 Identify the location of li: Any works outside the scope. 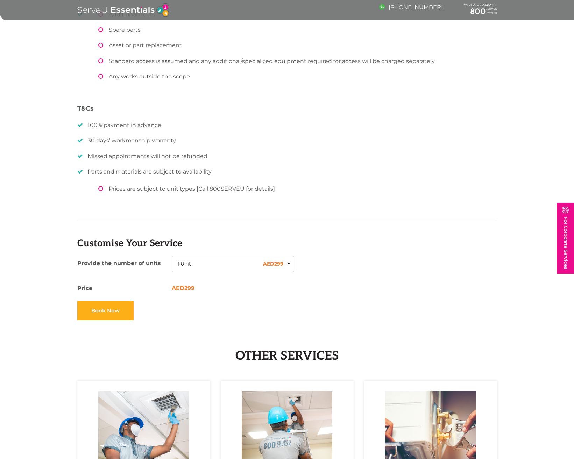
(298, 76).